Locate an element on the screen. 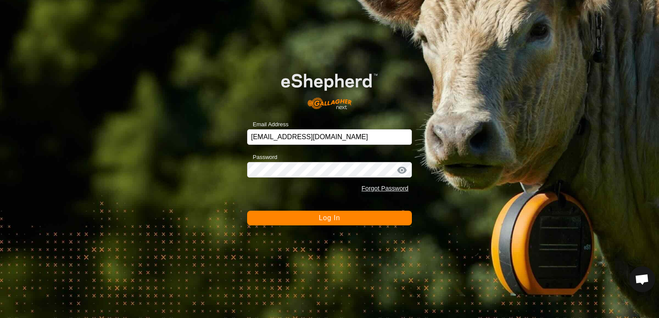 This screenshot has width=659, height=318. button: Log In is located at coordinates (330, 218).